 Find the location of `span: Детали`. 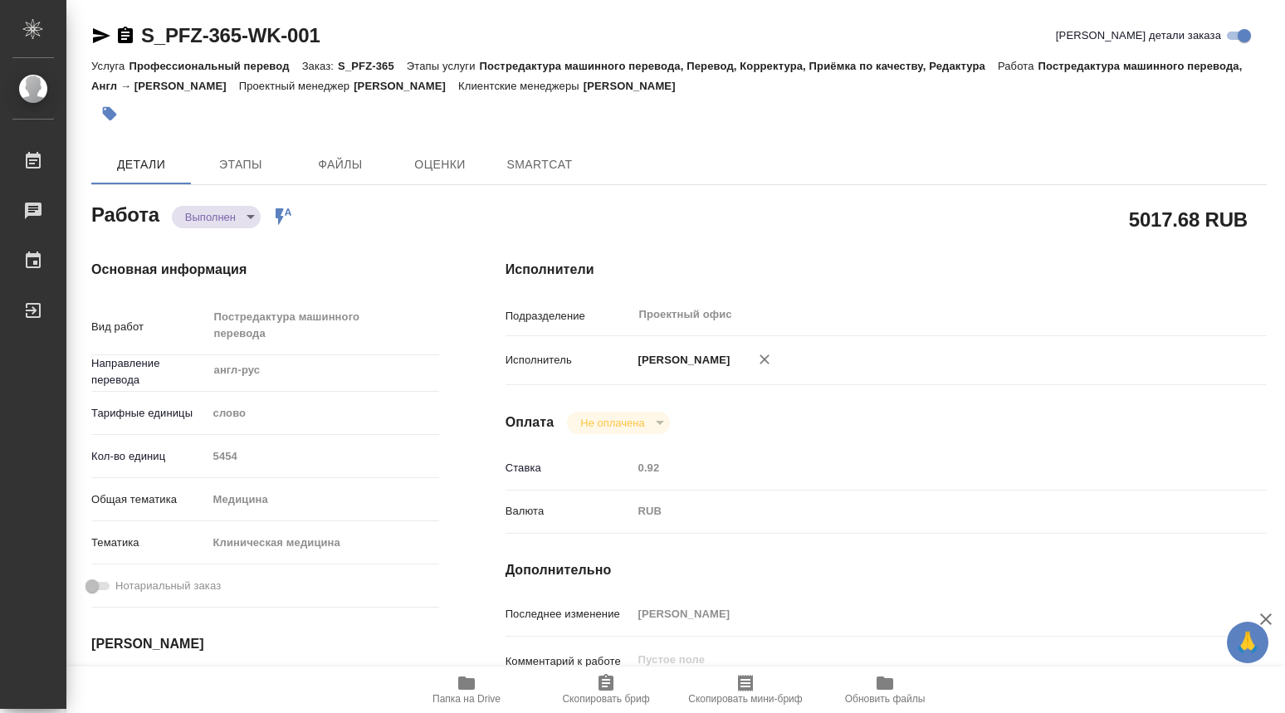

span: Детали is located at coordinates (141, 164).